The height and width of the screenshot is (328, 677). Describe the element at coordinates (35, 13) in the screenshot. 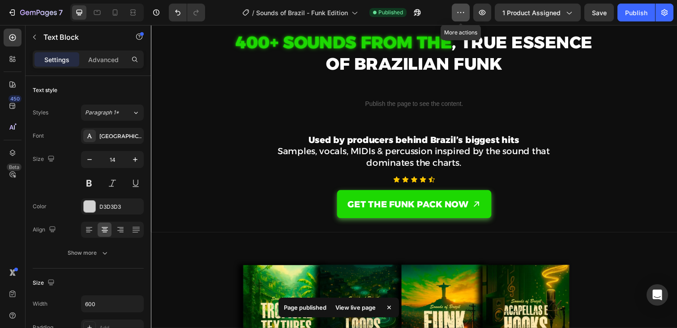

I see `button: 7` at that location.